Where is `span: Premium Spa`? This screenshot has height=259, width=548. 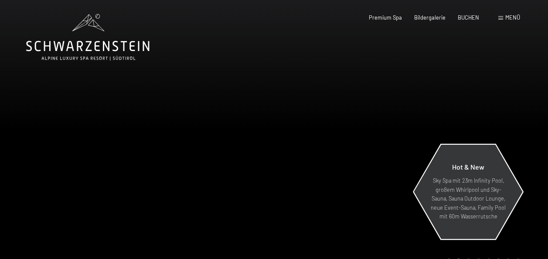 span: Premium Spa is located at coordinates (385, 17).